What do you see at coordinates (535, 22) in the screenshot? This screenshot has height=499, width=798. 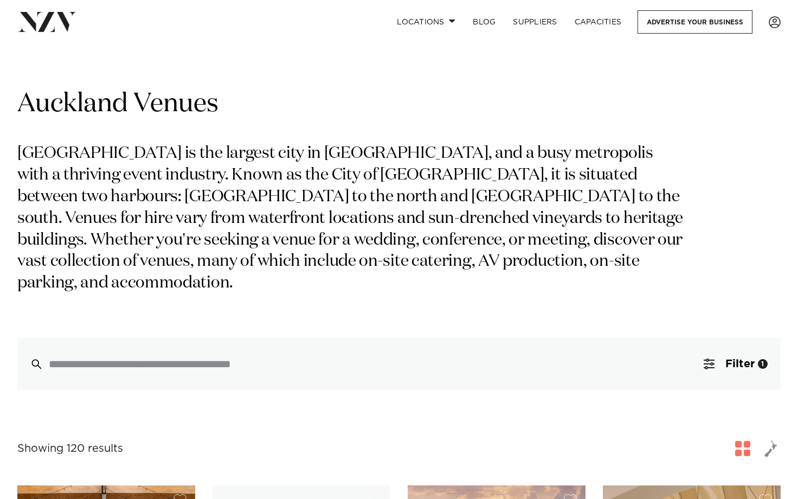 I see `a: SUPPLIERS` at bounding box center [535, 22].